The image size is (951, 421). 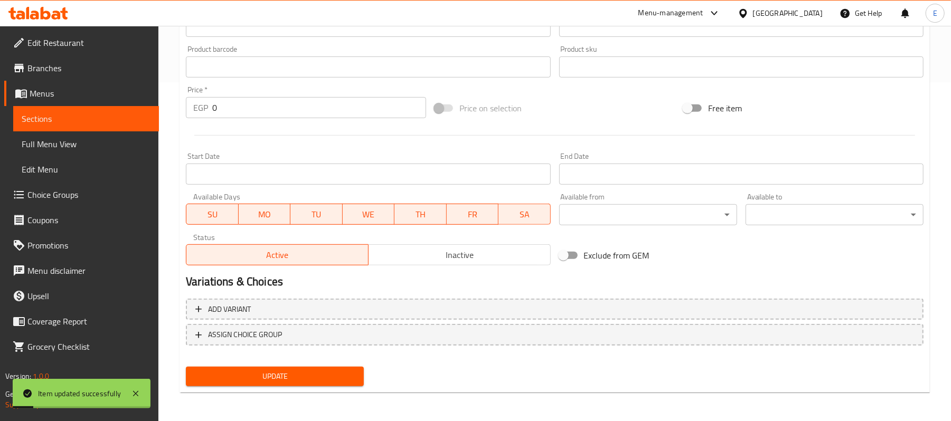 I want to click on a: Upsell, so click(x=81, y=296).